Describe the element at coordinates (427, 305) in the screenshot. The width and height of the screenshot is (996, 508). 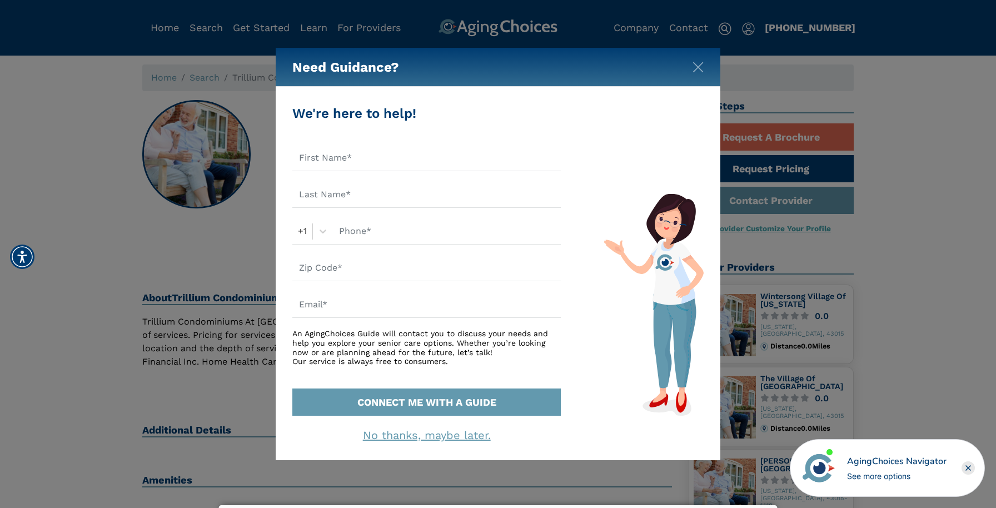
I see `input: Email*` at that location.